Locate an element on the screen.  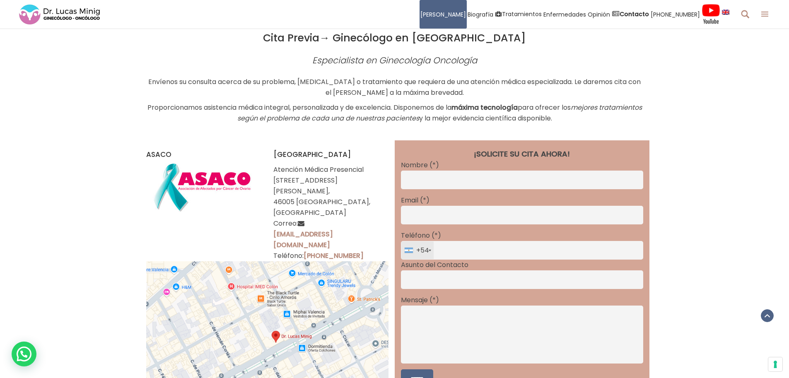
a: Cita Previa is located at coordinates (291, 38).